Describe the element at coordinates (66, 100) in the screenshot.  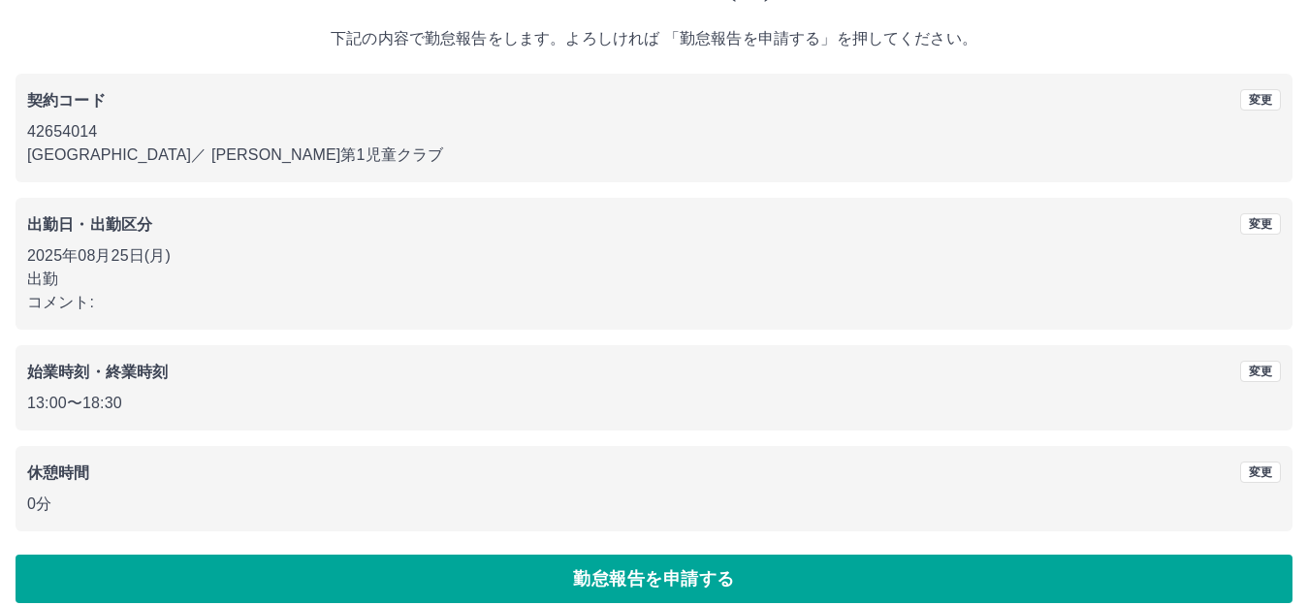
I see `b: 契約コード` at that location.